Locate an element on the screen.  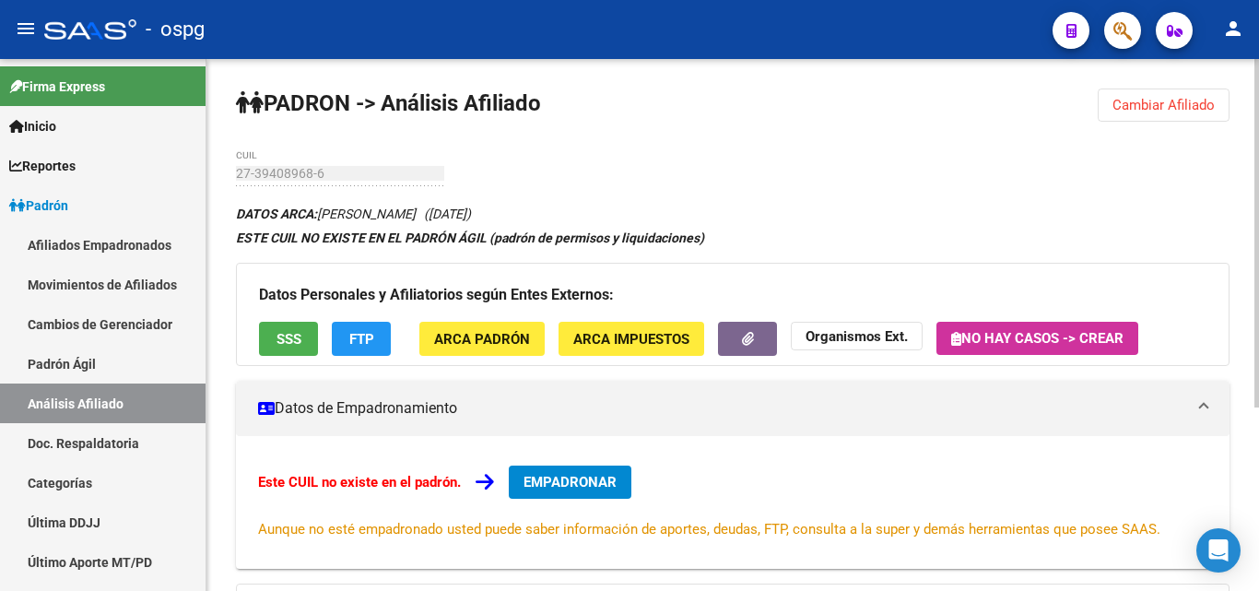
mat-panel-title: Datos de Empadronamiento is located at coordinates (722, 408).